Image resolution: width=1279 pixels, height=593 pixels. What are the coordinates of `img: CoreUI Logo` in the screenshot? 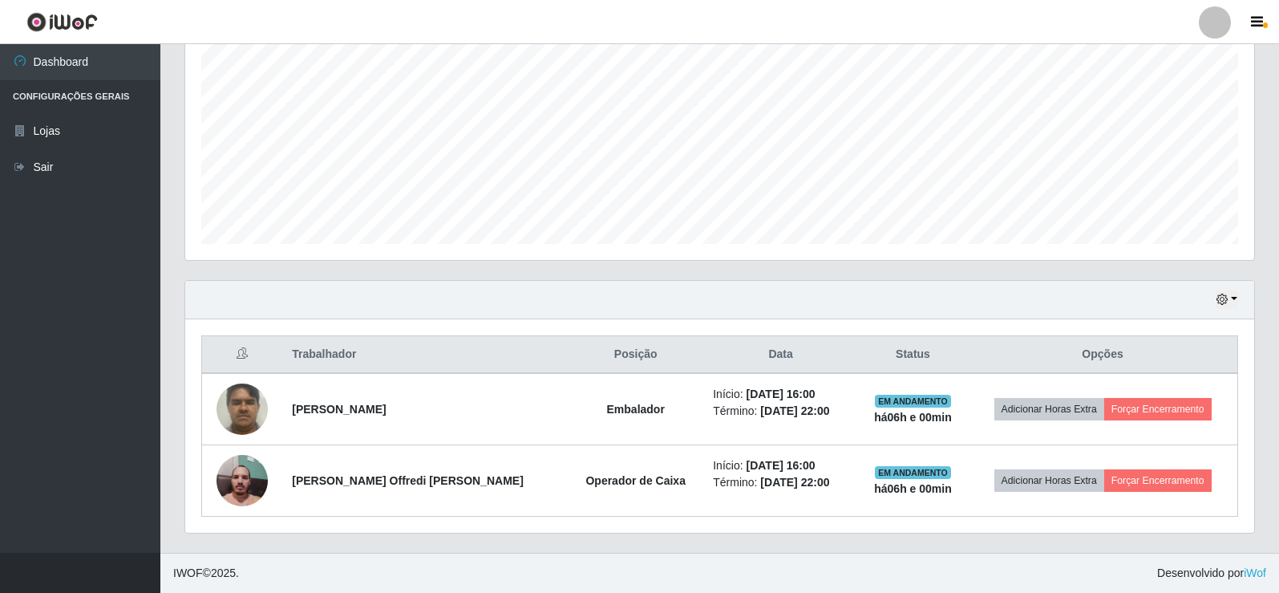 It's located at (62, 22).